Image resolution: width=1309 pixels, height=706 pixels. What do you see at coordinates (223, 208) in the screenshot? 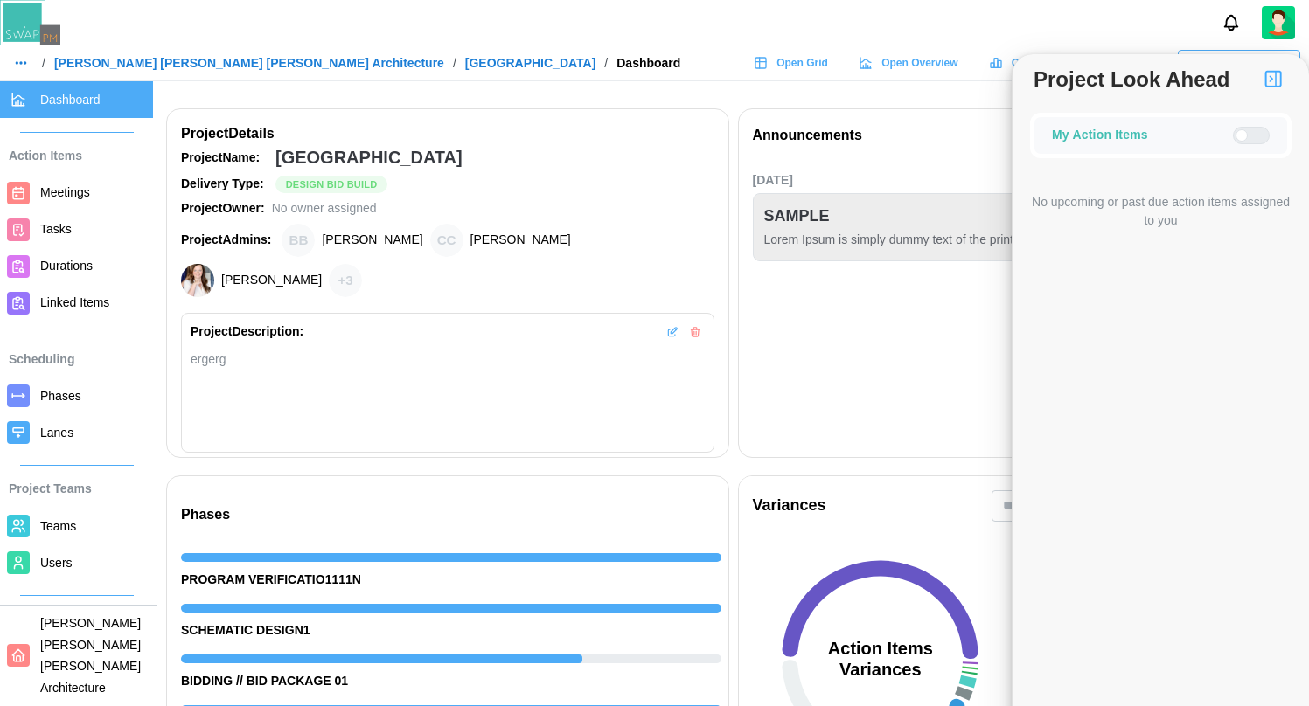
I see `strong: Project Owner:` at bounding box center [223, 208].